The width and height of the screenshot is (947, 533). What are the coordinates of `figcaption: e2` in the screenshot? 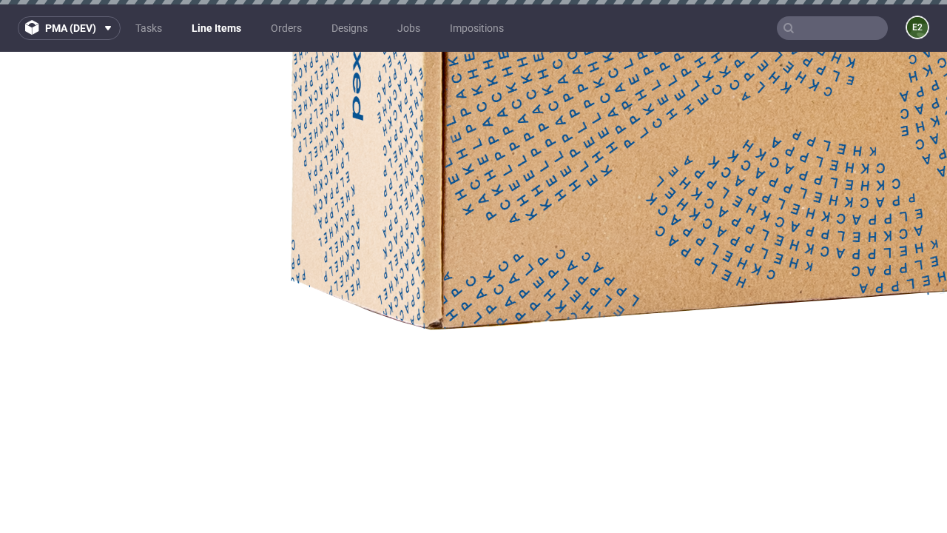 It's located at (918, 27).